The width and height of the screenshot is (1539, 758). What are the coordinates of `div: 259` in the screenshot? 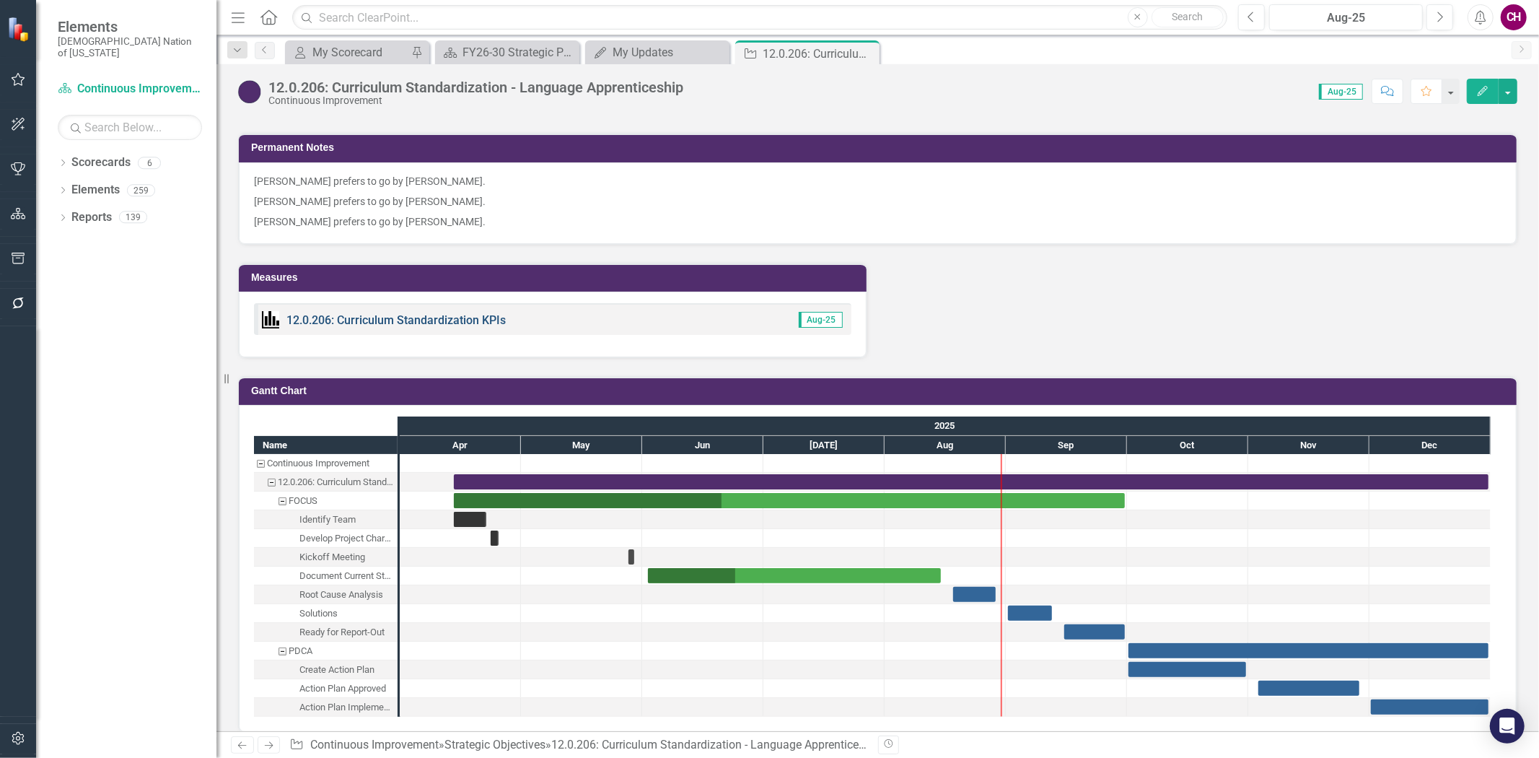 It's located at (141, 190).